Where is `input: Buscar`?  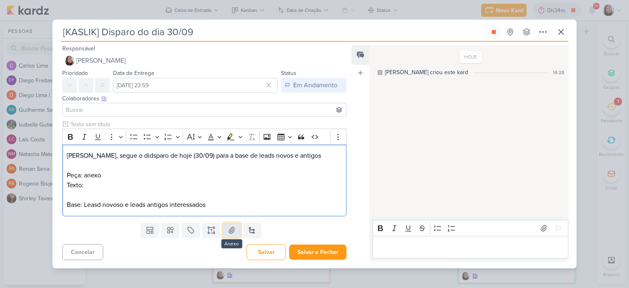
input: Buscar is located at coordinates (204, 110).